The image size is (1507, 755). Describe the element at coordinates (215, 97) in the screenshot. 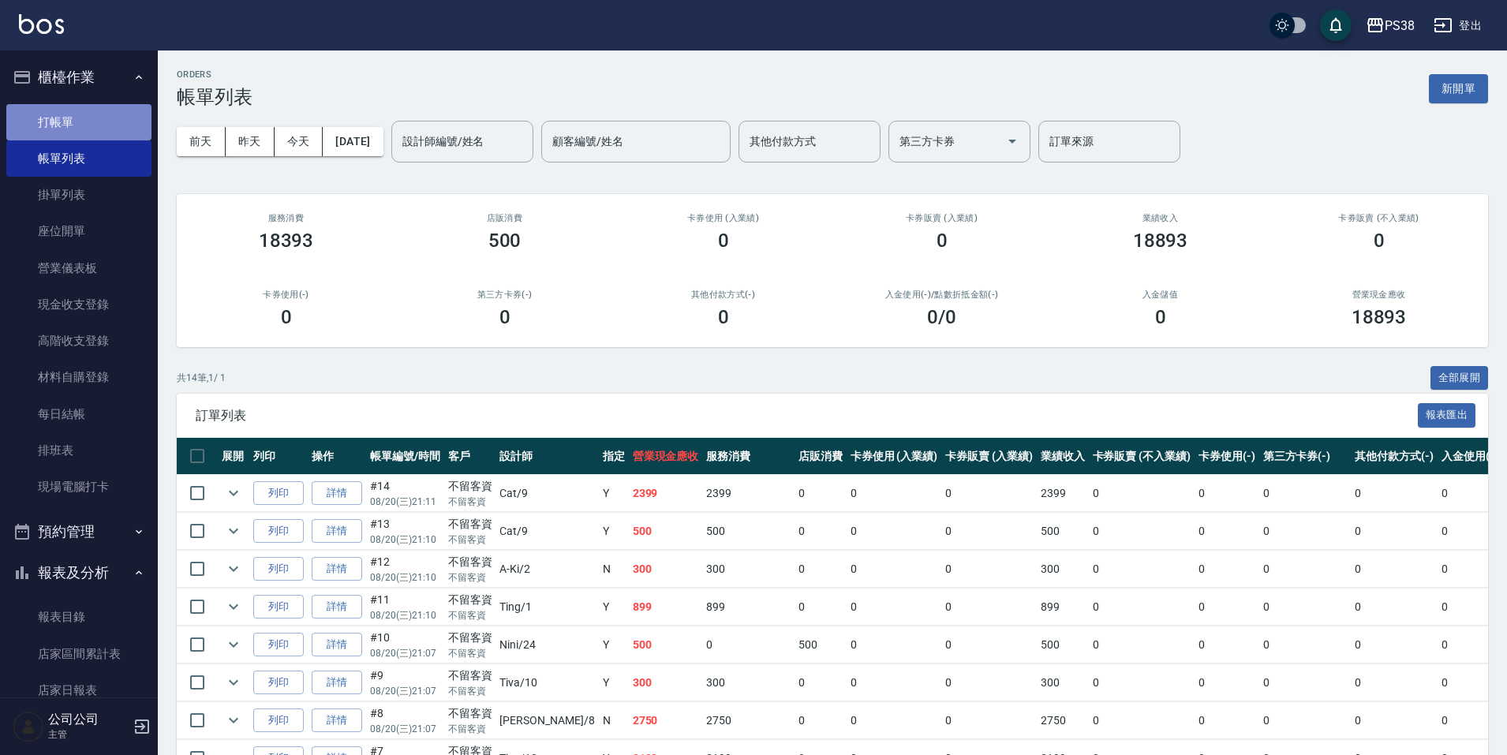

I see `h3: 帳單列表` at that location.